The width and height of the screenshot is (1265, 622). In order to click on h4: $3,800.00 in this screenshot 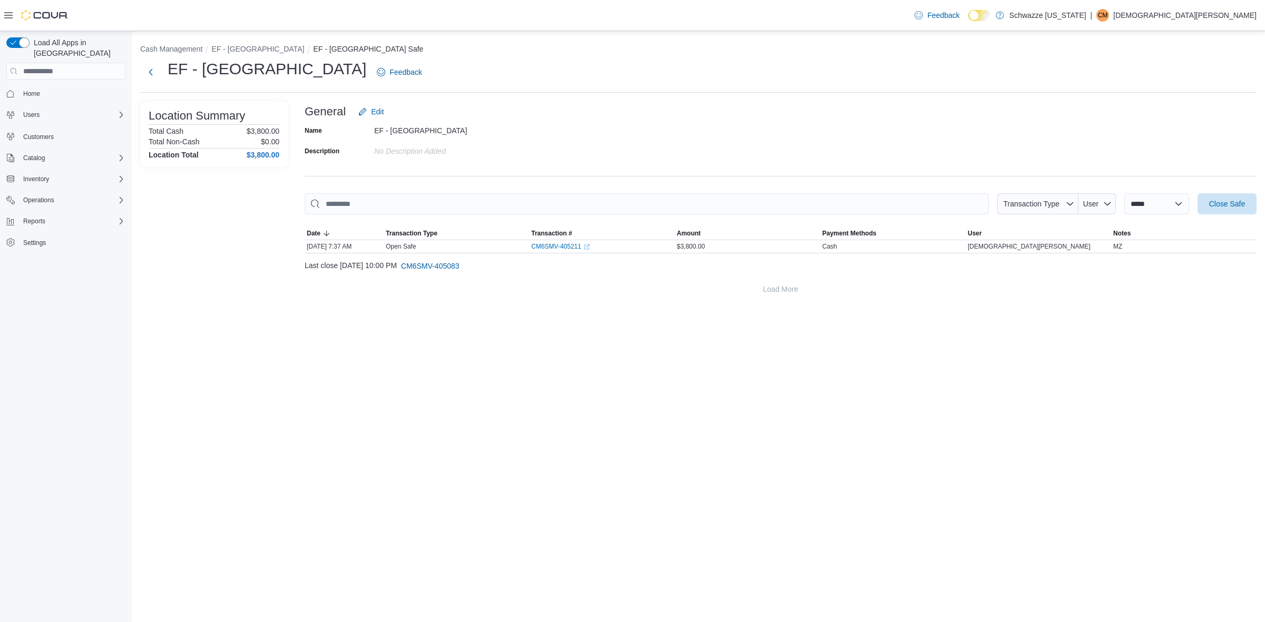, I will do `click(263, 155)`.